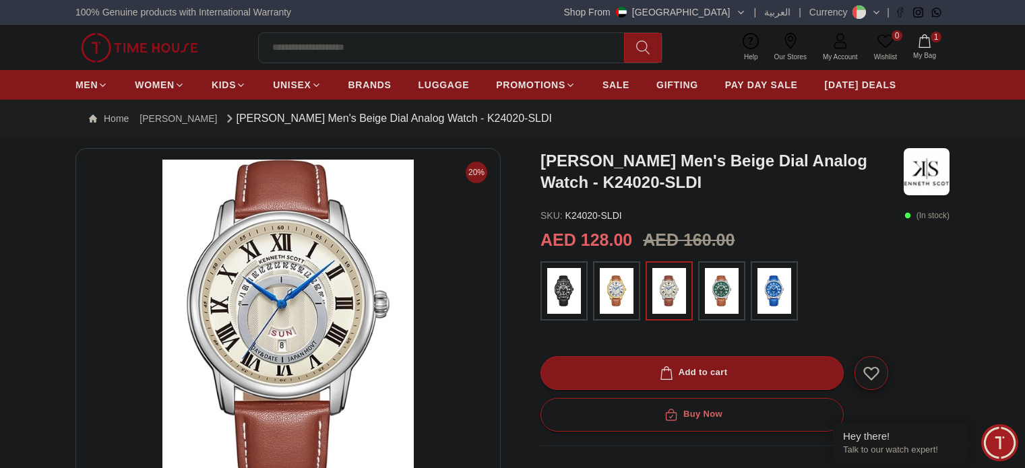 The image size is (1025, 468). Describe the element at coordinates (108, 119) in the screenshot. I see `a: Home` at that location.